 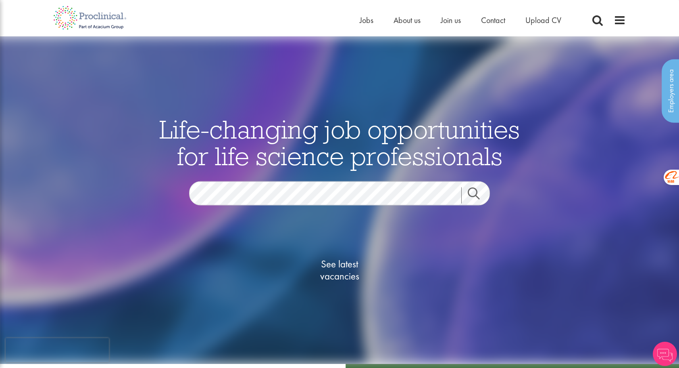 I want to click on span: Upload CV, so click(x=544, y=20).